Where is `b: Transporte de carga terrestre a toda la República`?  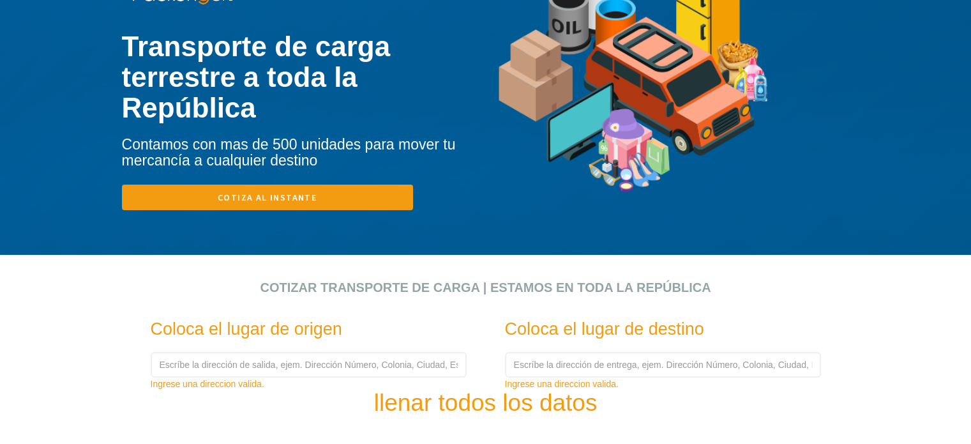
b: Transporte de carga terrestre a toda la República is located at coordinates (256, 77).